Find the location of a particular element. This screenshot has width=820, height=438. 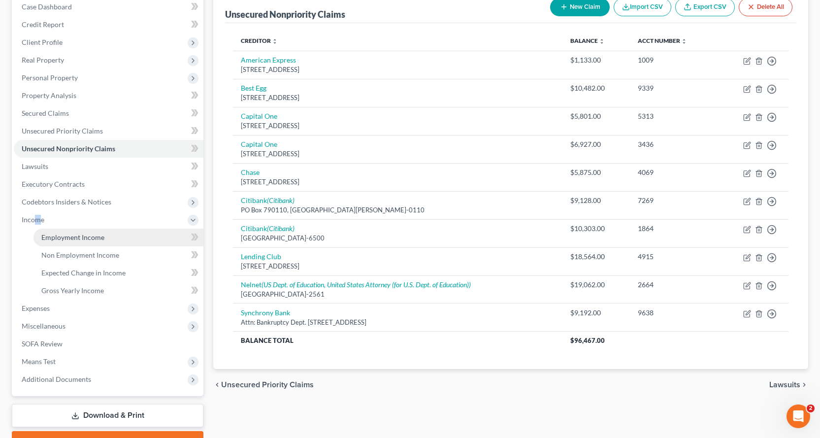

a: Chase is located at coordinates (250, 172).